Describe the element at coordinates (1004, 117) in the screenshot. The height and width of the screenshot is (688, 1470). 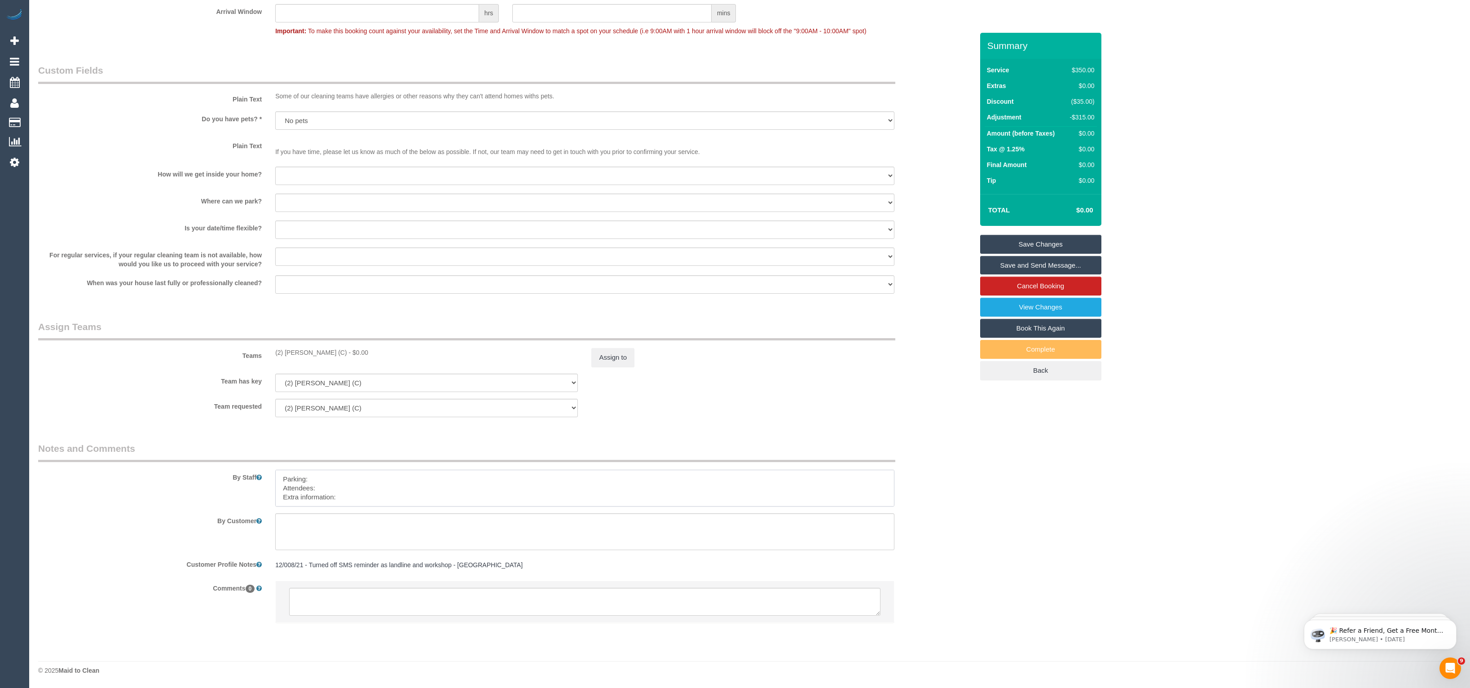
I see `label: Adjustment` at that location.